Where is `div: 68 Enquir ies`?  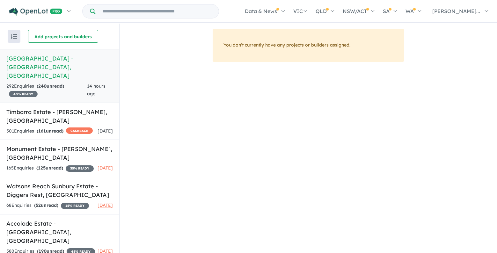
div: 68 Enquir ies is located at coordinates (48, 206).